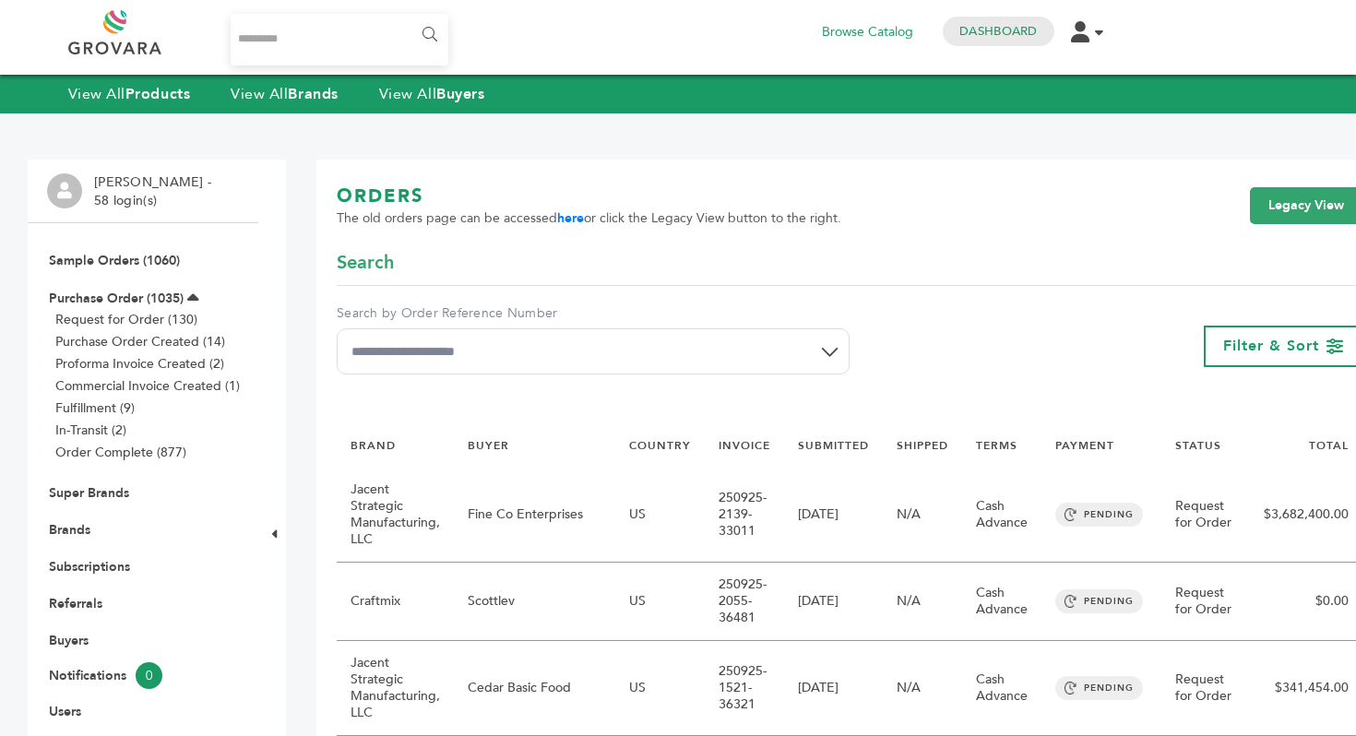 The width and height of the screenshot is (1356, 736). What do you see at coordinates (65, 711) in the screenshot?
I see `a: Users` at bounding box center [65, 711].